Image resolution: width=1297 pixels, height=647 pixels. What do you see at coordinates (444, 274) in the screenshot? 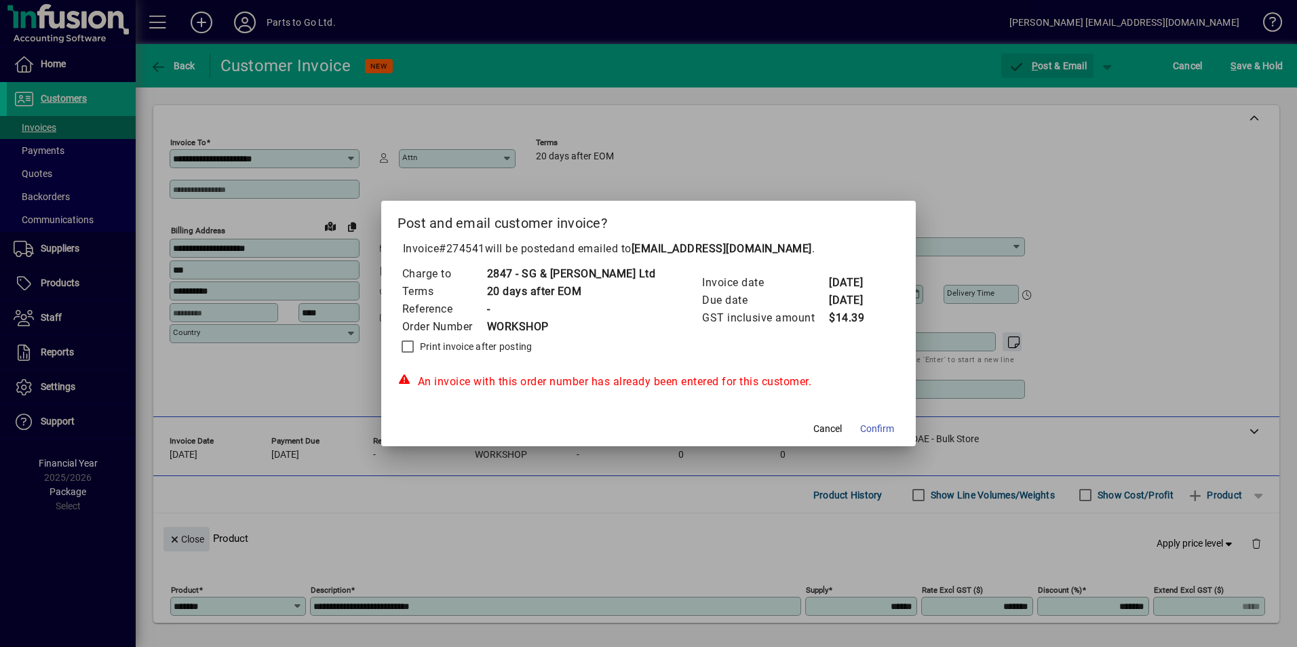
I see `td: Charge to` at bounding box center [444, 274].